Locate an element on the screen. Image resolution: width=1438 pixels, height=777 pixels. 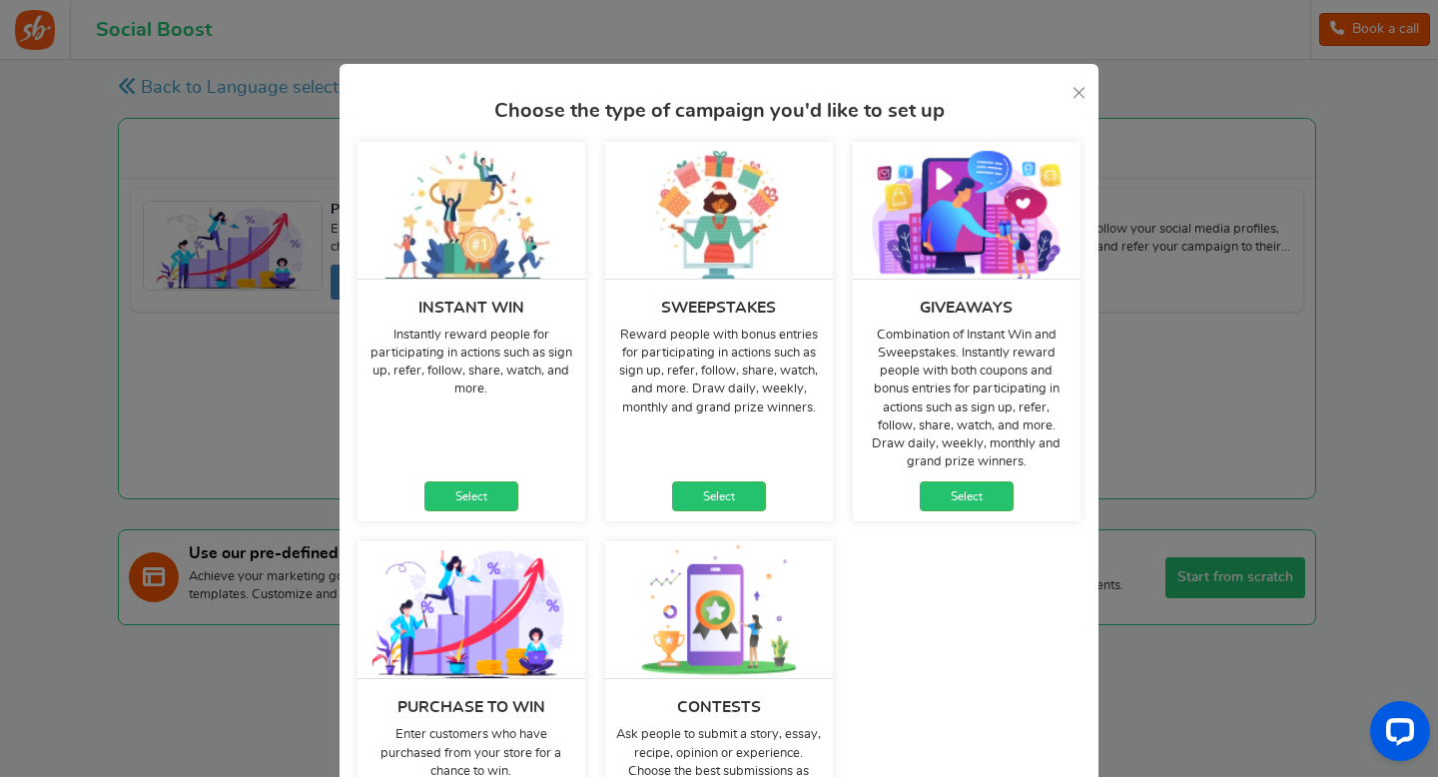
img: contests_v1.webp is located at coordinates (719, 609).